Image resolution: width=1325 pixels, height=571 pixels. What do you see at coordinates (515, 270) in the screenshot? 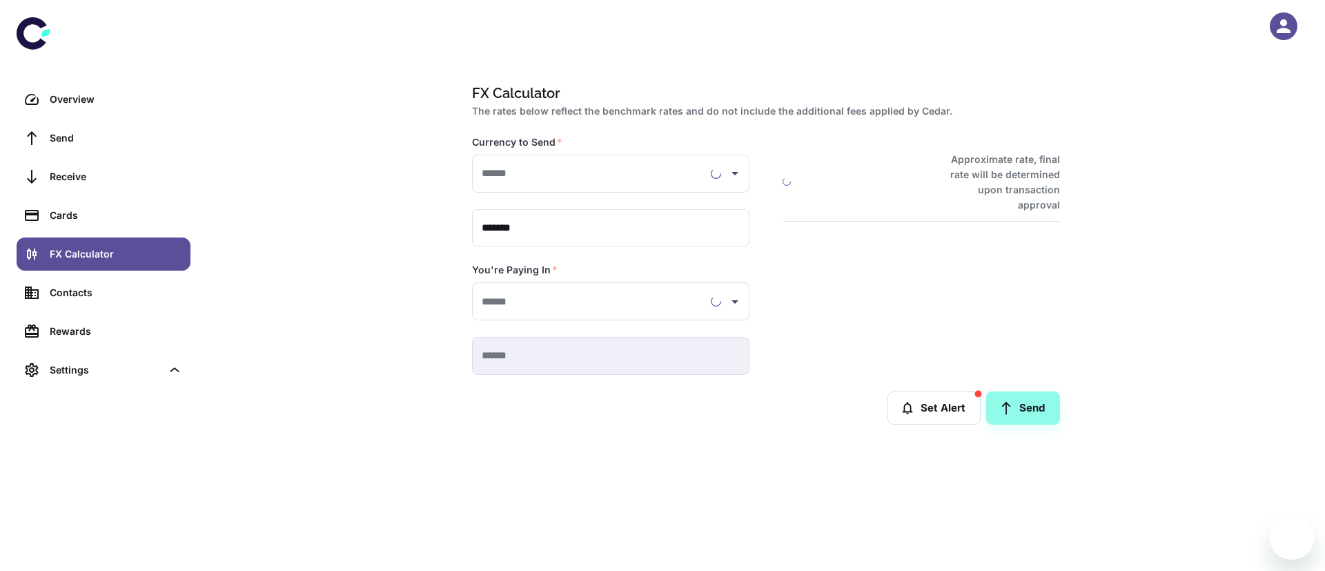
I see `label: You're Paying In` at bounding box center [515, 270].